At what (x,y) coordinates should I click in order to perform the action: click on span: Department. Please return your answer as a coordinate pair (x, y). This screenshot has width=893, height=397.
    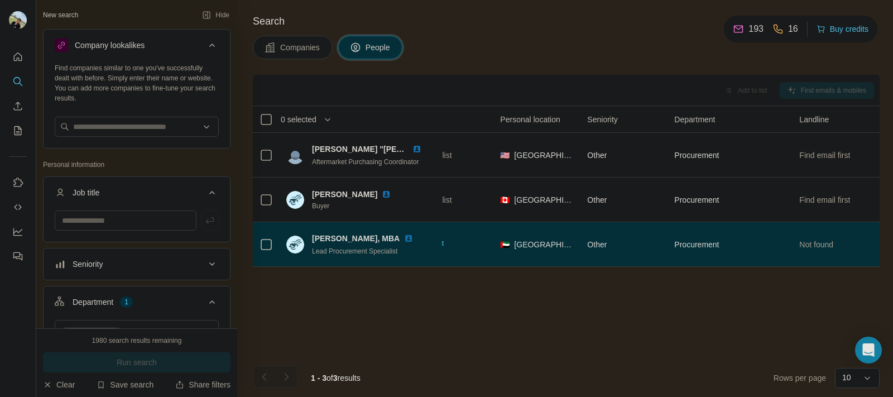
    Looking at the image, I should click on (694, 119).